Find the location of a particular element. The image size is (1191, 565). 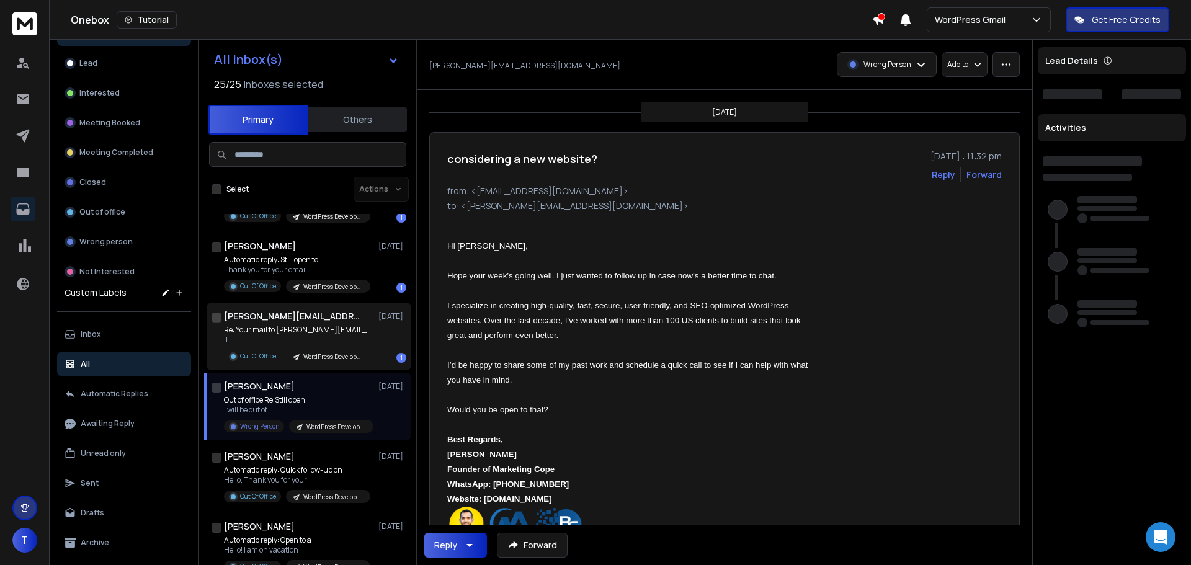

p: Automatic Replies is located at coordinates (114, 394).